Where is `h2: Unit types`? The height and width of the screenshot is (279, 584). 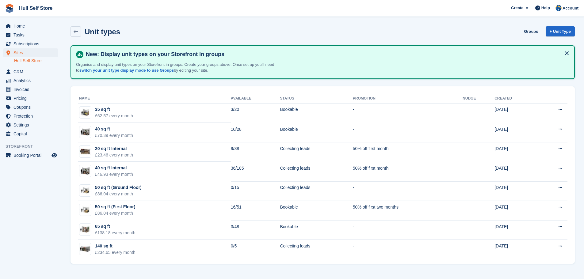
h2: Unit types is located at coordinates (102, 32).